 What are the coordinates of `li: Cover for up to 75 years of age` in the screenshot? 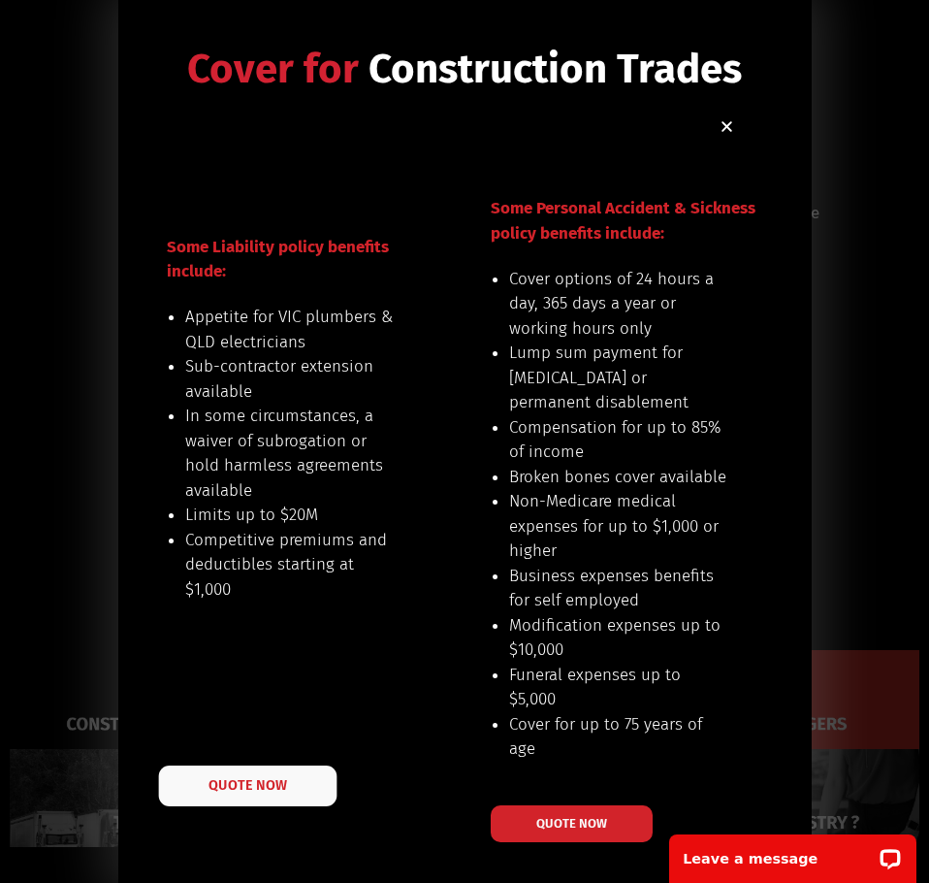 It's located at (619, 736).